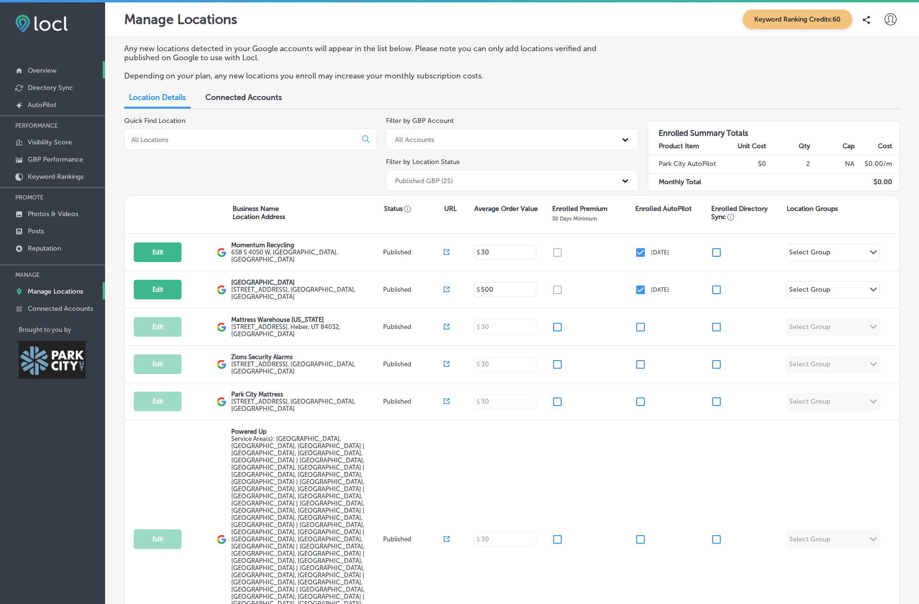 The height and width of the screenshot is (604, 919). What do you see at coordinates (789, 146) in the screenshot?
I see `th: Qty` at bounding box center [789, 146].